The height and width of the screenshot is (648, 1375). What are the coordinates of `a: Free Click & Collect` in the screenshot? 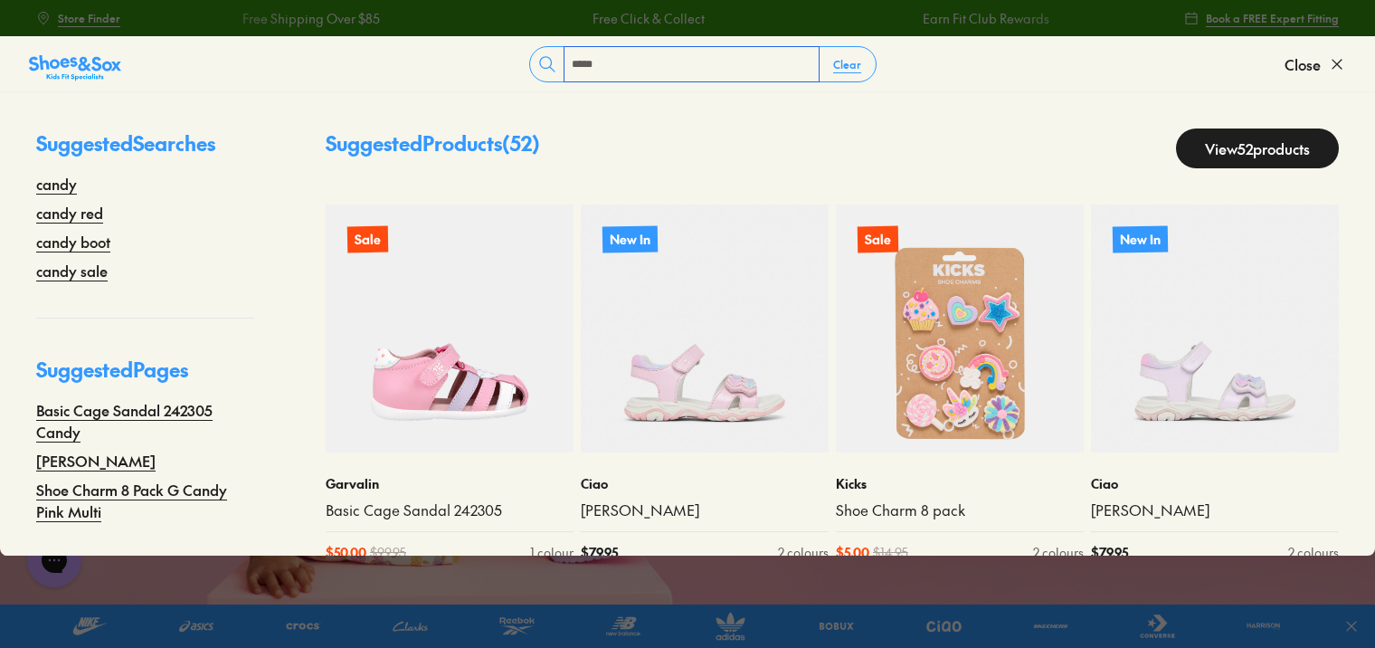 It's located at (648, 18).